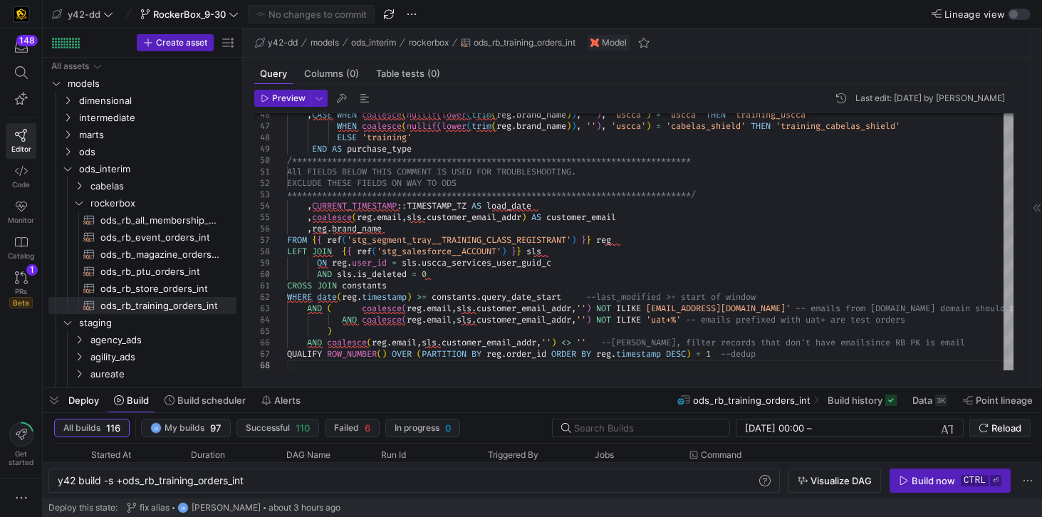 The height and width of the screenshot is (517, 1042). Describe the element at coordinates (160, 271) in the screenshot. I see `span: ods_rb_ptu_orders_int​​​​​​​​​​` at that location.